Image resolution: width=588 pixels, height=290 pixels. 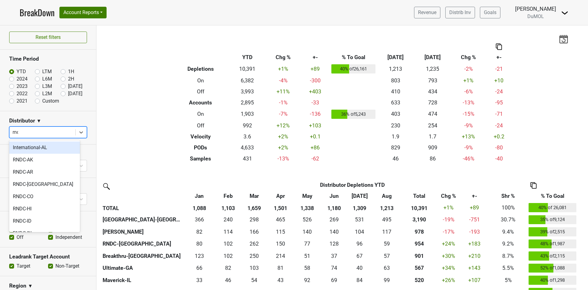 I want to click on td: 240.1, so click(x=228, y=220).